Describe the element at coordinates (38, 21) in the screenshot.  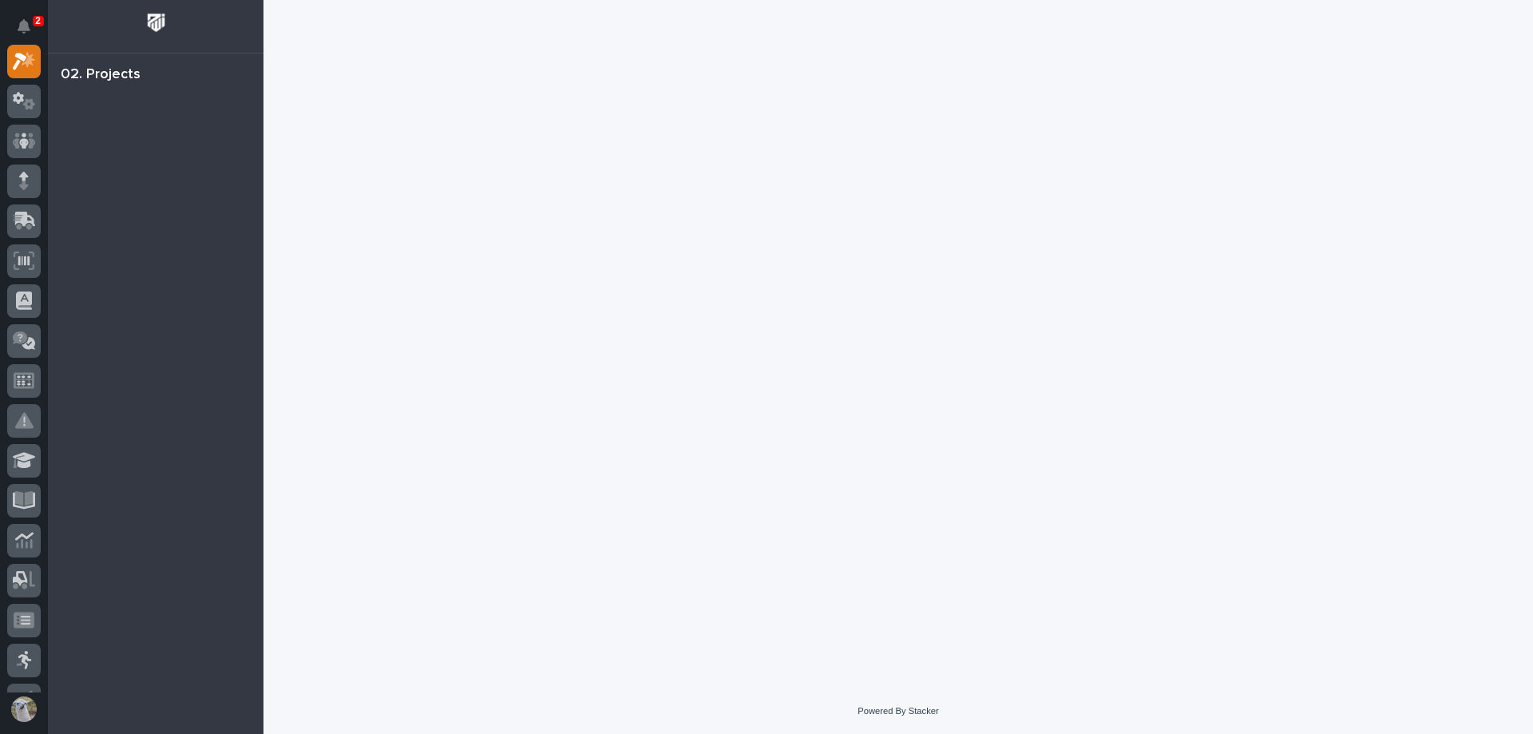
I see `p: 2` at that location.